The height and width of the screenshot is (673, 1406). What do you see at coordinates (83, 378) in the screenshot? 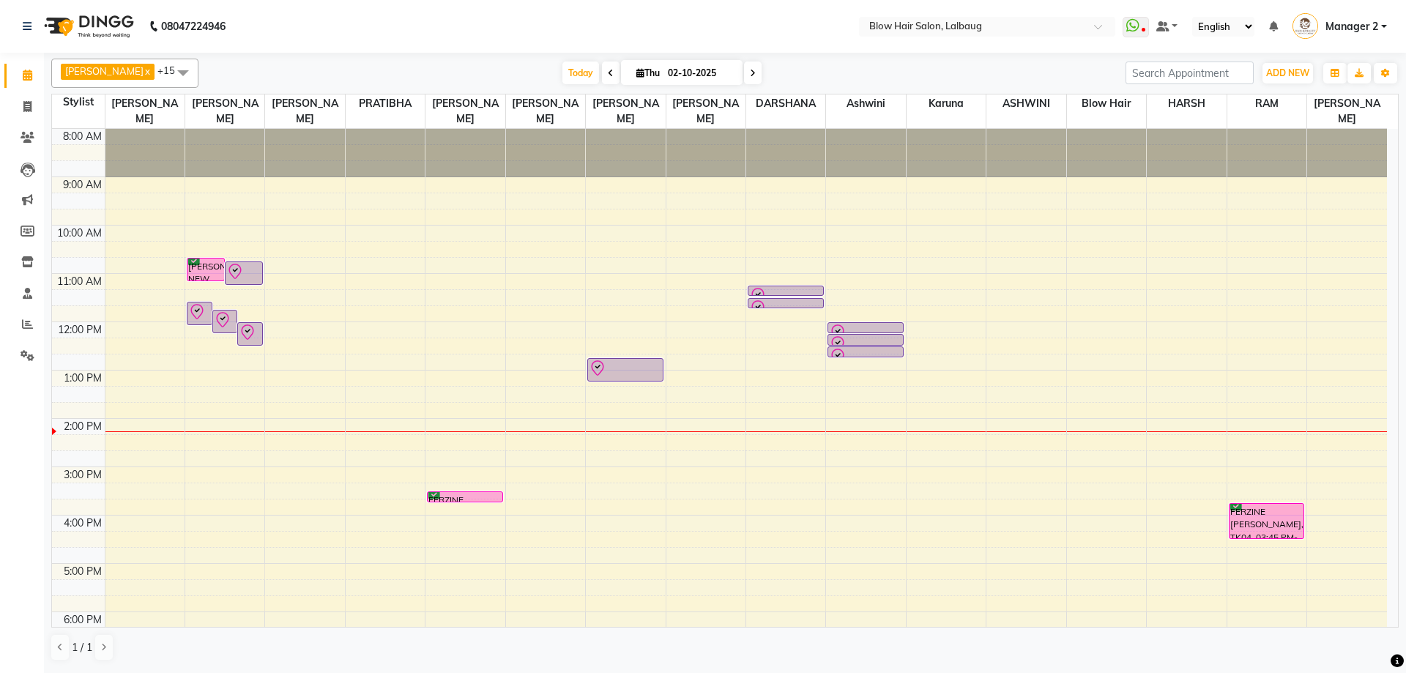
I see `div: 1:00 PM` at bounding box center [83, 378].